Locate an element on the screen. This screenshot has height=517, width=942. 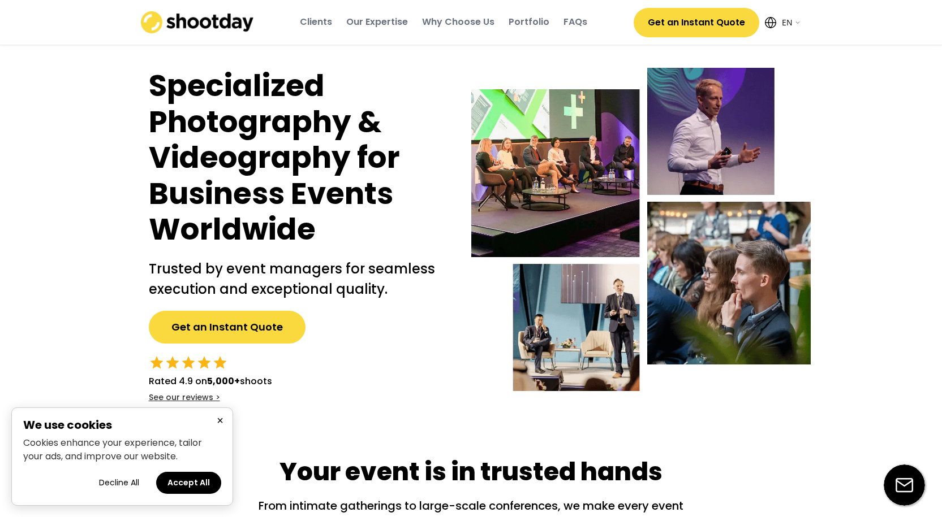
p: Cookies enhance your experience, tailor your ads, and improve our website. is located at coordinates (122, 450).